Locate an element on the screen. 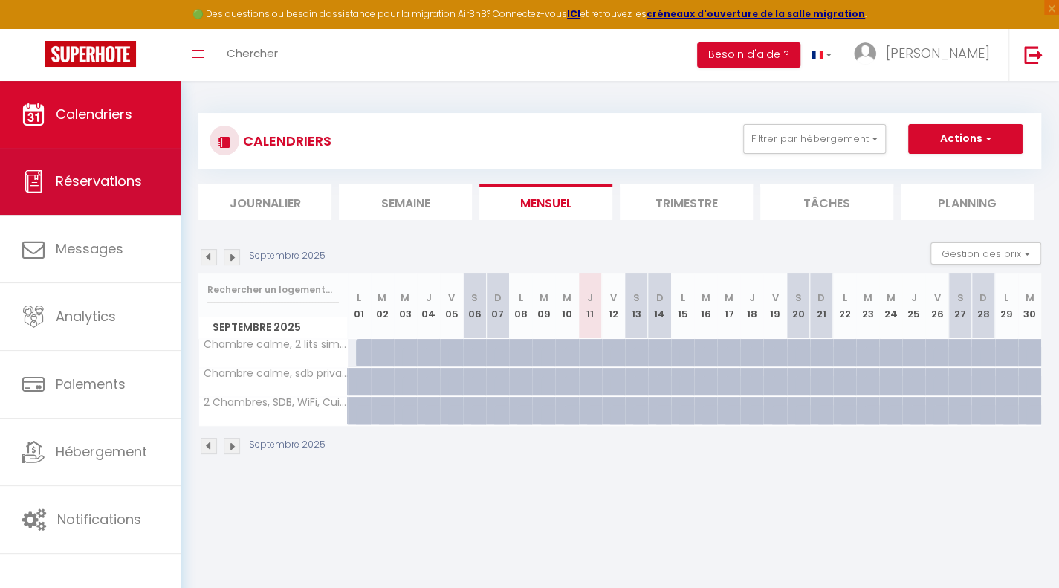  li: Semaine is located at coordinates (405, 201).